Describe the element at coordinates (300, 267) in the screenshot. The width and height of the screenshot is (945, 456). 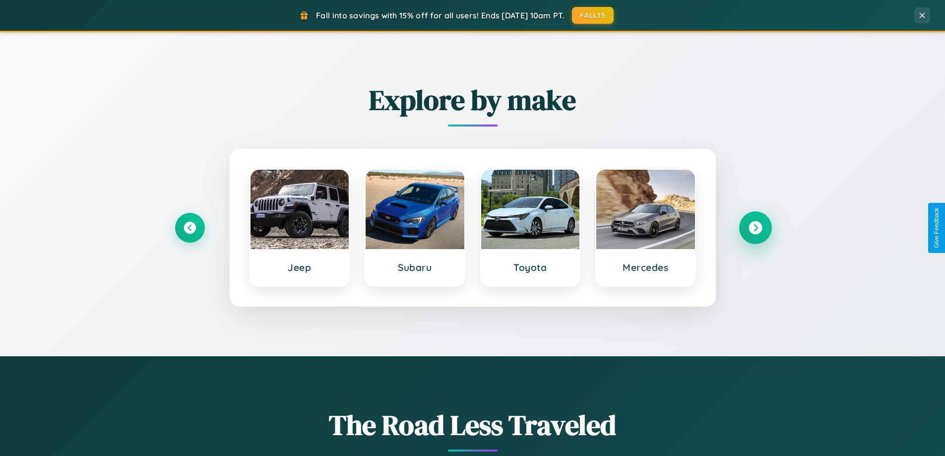
I see `h3: Jeep` at that location.